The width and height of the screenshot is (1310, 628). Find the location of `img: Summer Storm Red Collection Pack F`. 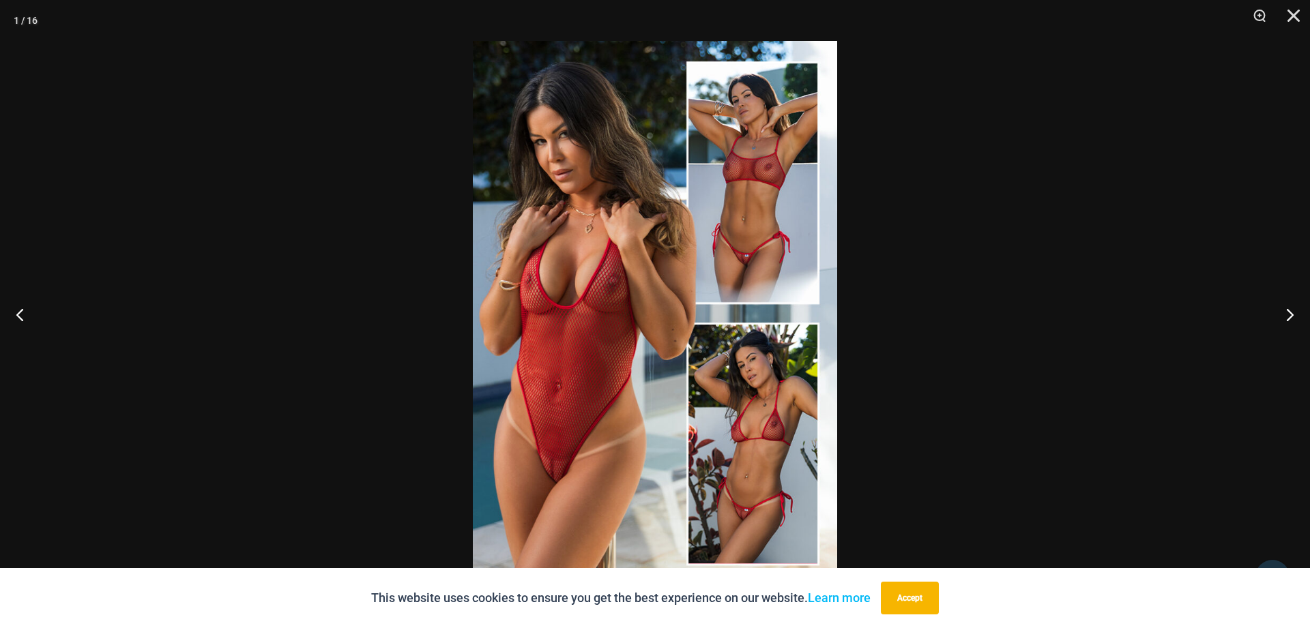

img: Summer Storm Red Collection Pack F is located at coordinates (655, 314).